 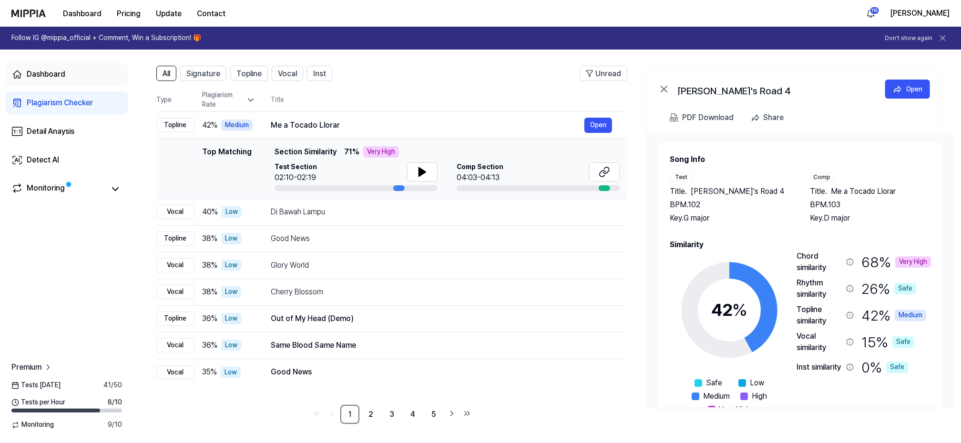 I want to click on div: BPM. 103, so click(x=871, y=205).